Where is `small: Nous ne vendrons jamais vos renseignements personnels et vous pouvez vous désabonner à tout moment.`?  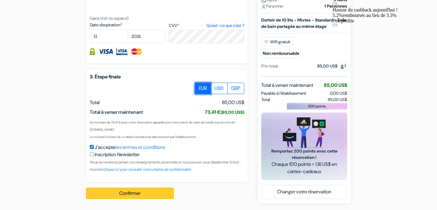 small: Nous ne vendrons jamais vos renseignements personnels et vous pouvez vous désabonner à tout moment. is located at coordinates (164, 166).